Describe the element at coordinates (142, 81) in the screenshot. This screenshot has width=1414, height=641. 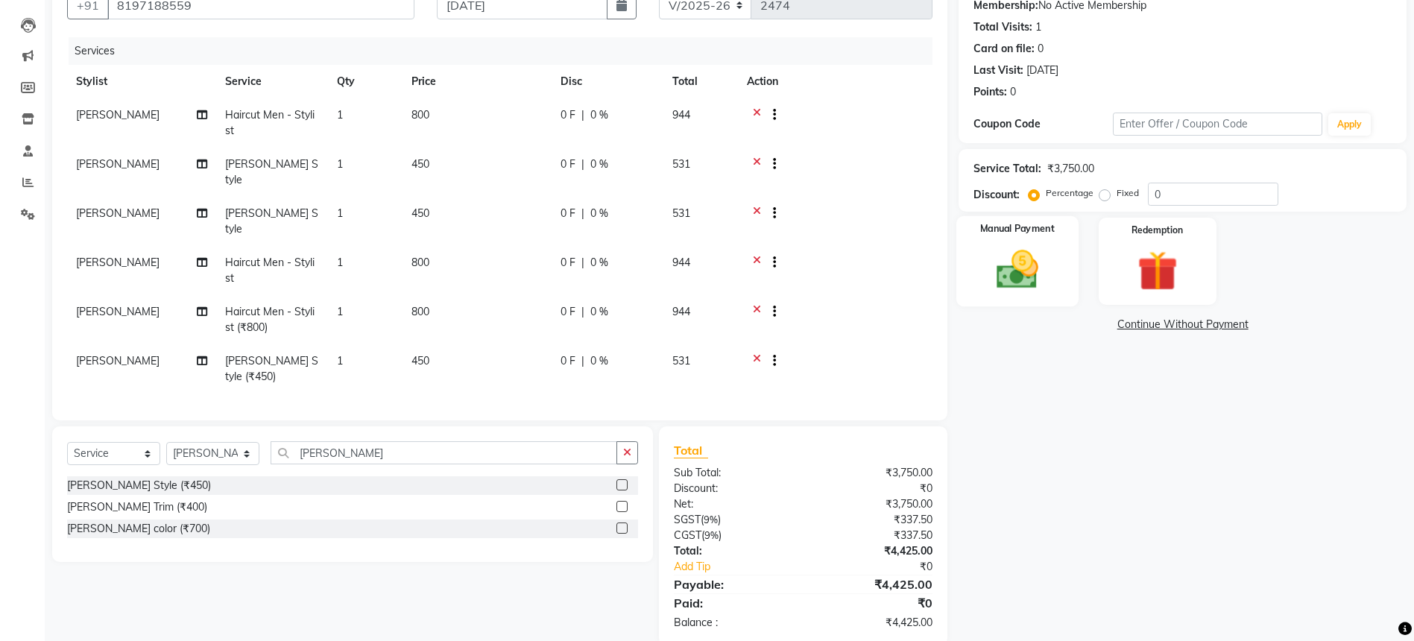
I see `th: Stylist` at that location.